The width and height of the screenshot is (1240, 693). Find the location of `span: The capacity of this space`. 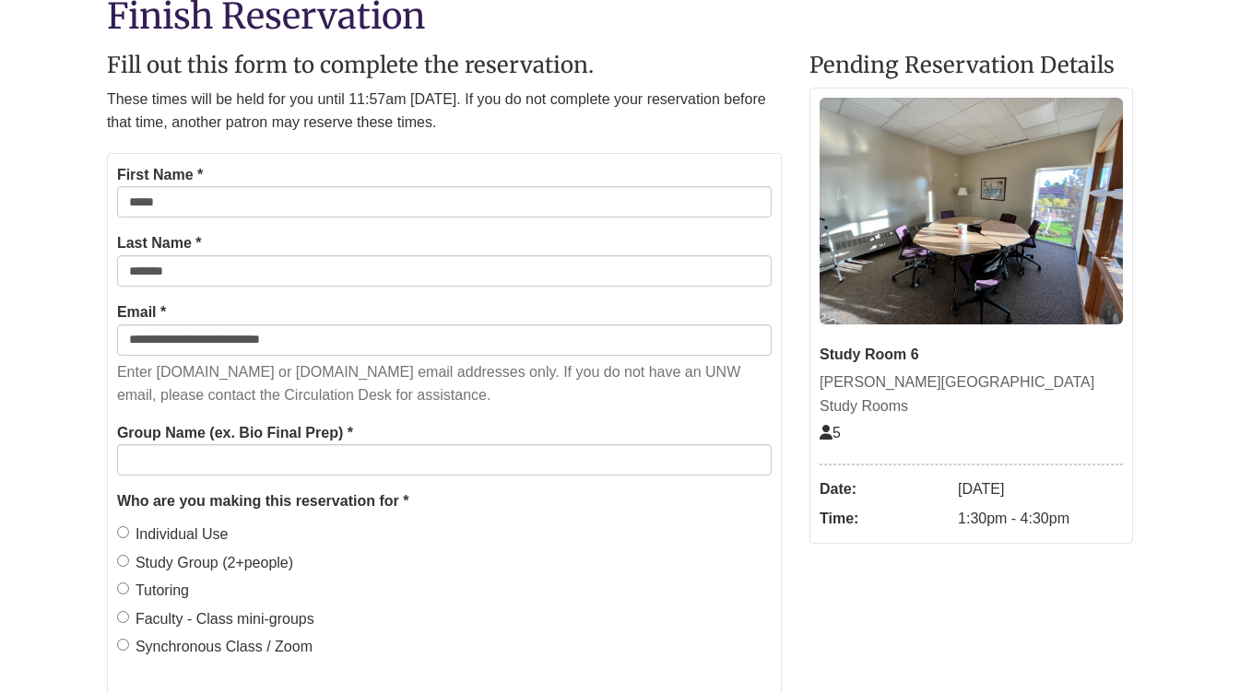

span: The capacity of this space is located at coordinates (830, 432).